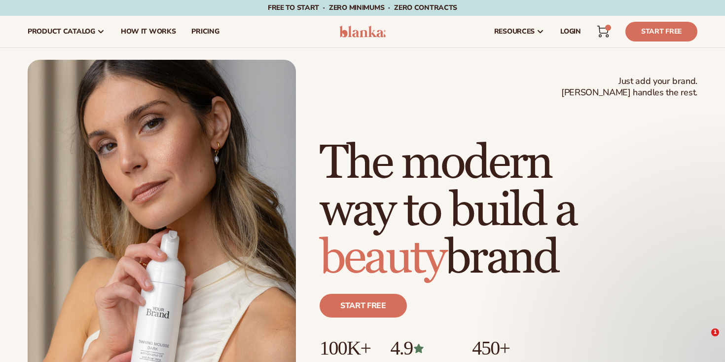 Image resolution: width=725 pixels, height=362 pixels. What do you see at coordinates (421, 348) in the screenshot?
I see `p: 4.9` at bounding box center [421, 348].